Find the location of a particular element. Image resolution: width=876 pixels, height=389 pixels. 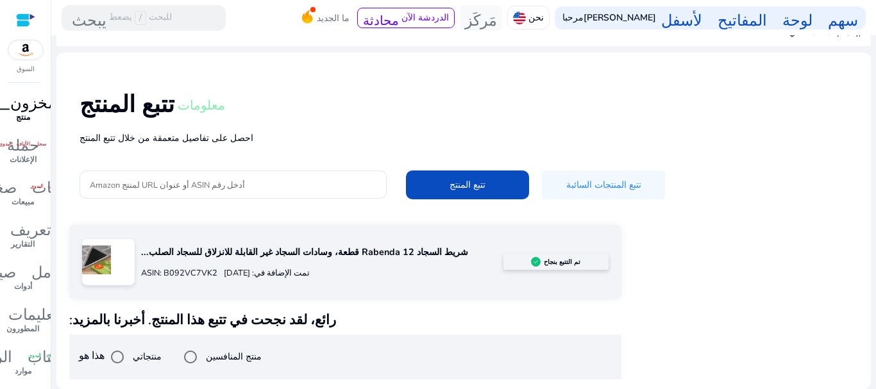

font: المطورون is located at coordinates (22, 329).